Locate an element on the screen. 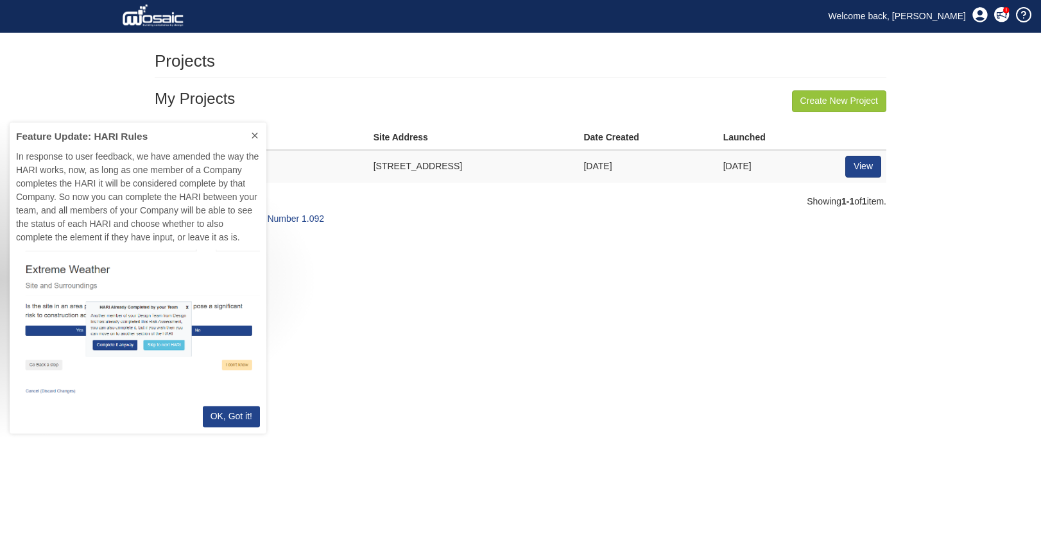 The height and width of the screenshot is (559, 1041). b: 1 is located at coordinates (864, 201).